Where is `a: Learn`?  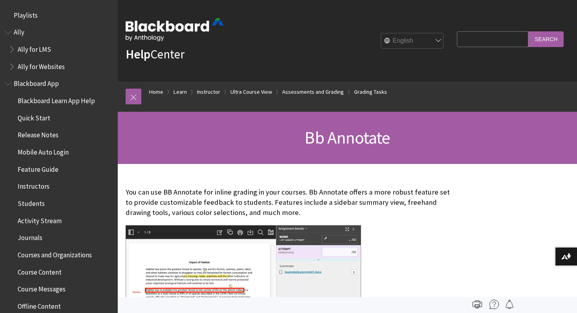
a: Learn is located at coordinates (180, 92).